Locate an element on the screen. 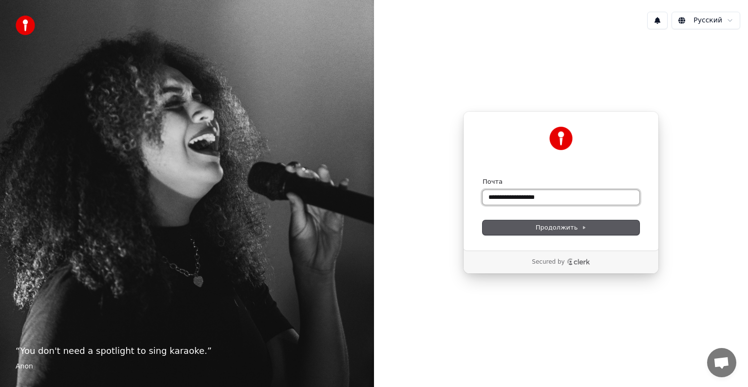 Image resolution: width=748 pixels, height=387 pixels. button: Продолжить is located at coordinates (561, 227).